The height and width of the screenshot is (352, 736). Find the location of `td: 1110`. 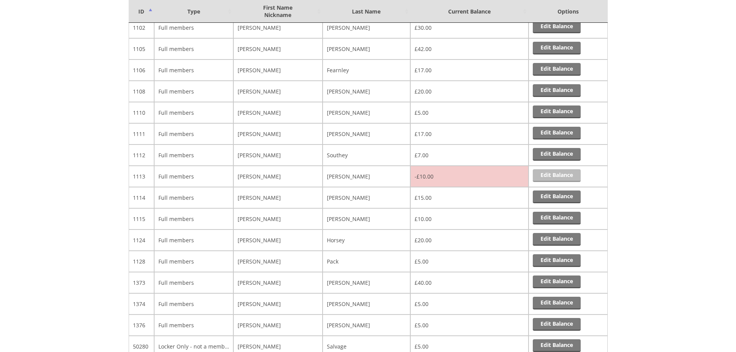

td: 1110 is located at coordinates (141, 112).